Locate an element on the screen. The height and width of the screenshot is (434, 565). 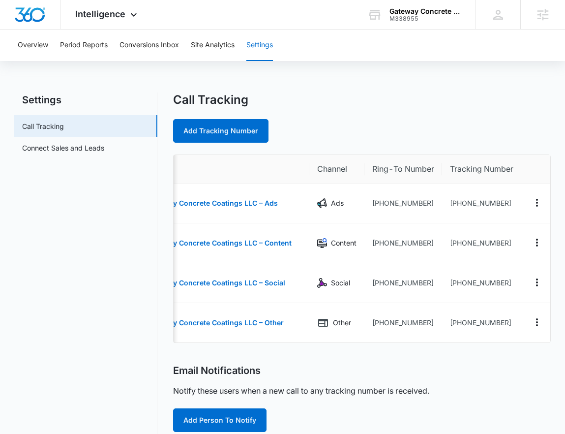
img: Social is located at coordinates (322, 283).